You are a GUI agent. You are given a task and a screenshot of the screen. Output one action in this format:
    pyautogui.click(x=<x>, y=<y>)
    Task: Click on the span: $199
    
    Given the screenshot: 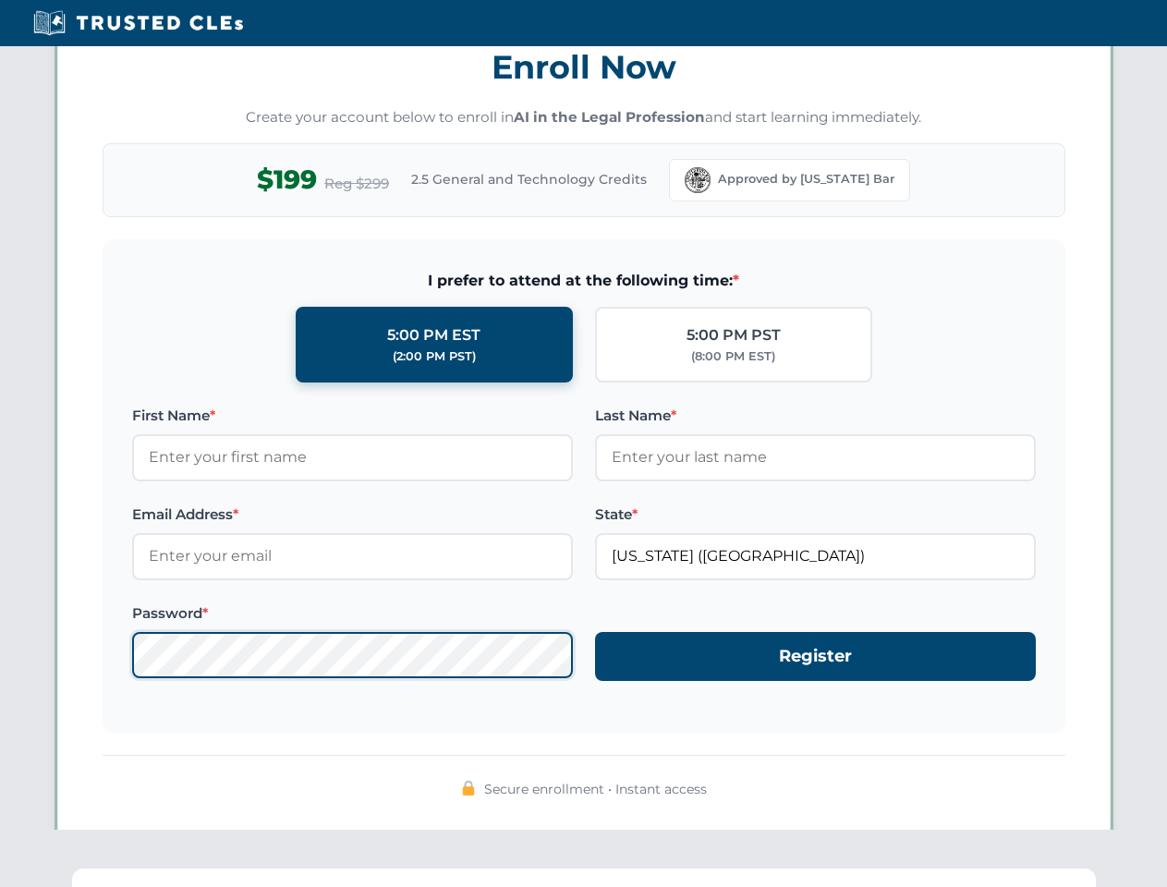 What is the action you would take?
    pyautogui.click(x=286, y=179)
    